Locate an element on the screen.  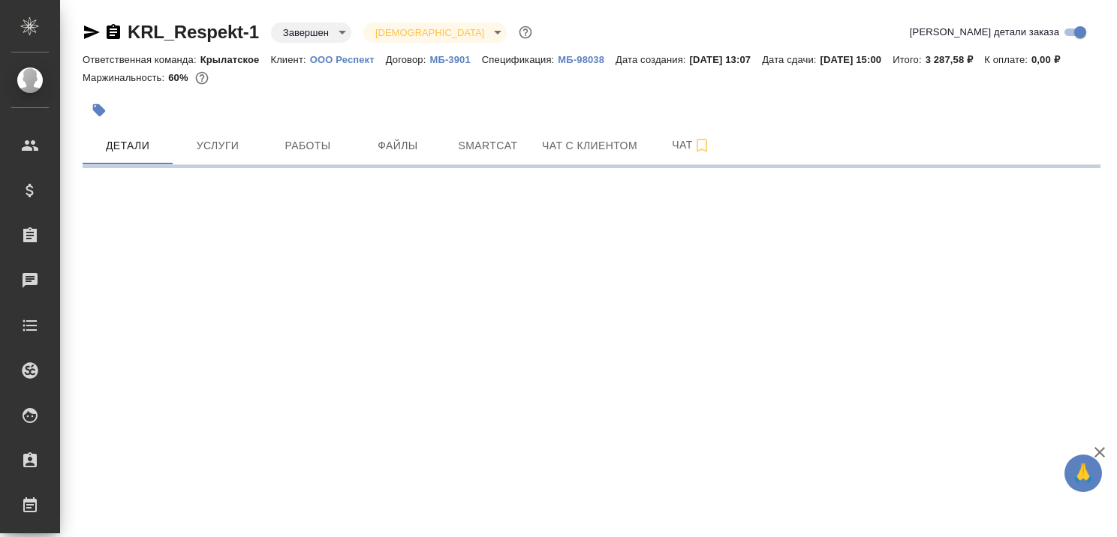
span: Чат с клиентом is located at coordinates (589, 146).